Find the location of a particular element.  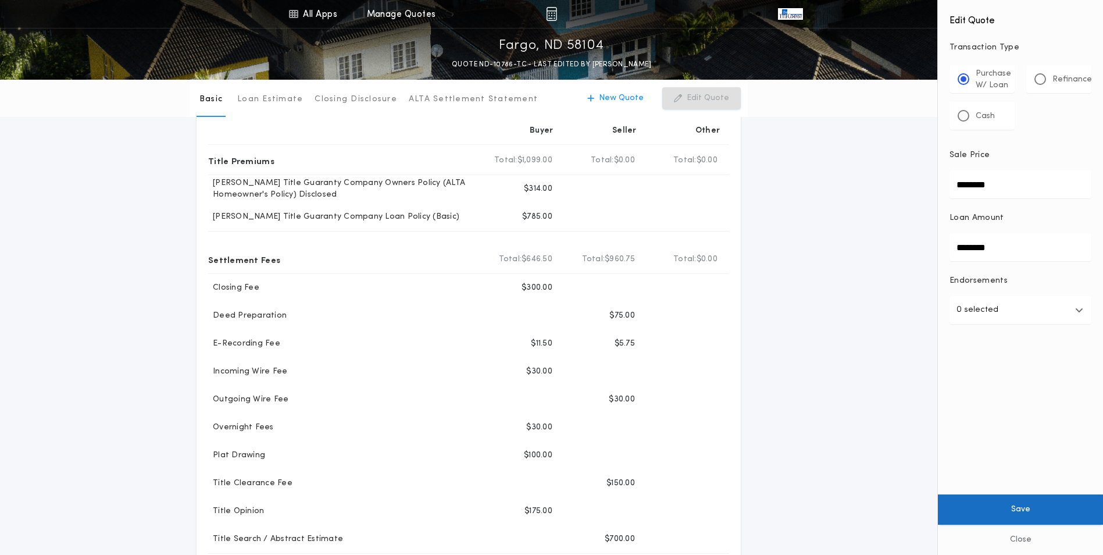

p: $150.00 is located at coordinates (621, 483).